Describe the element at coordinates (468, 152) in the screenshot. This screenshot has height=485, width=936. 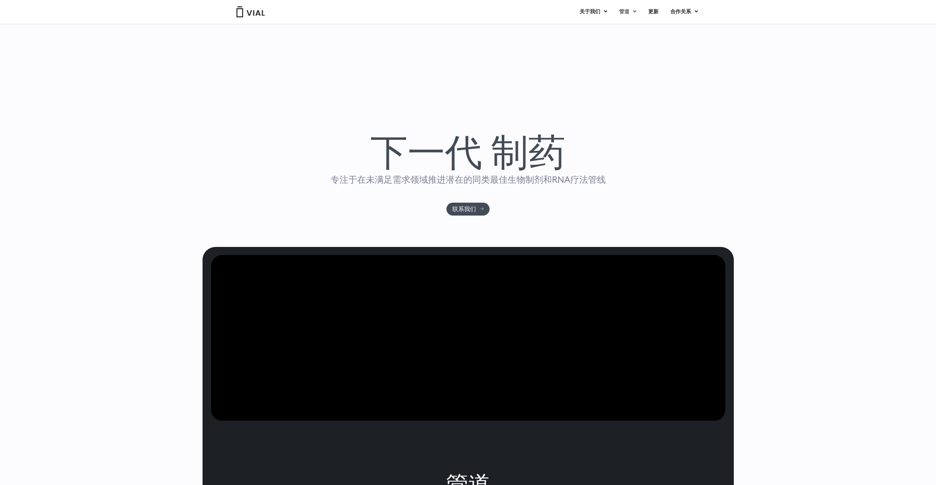
I see `h1: 下一代 制药` at that location.